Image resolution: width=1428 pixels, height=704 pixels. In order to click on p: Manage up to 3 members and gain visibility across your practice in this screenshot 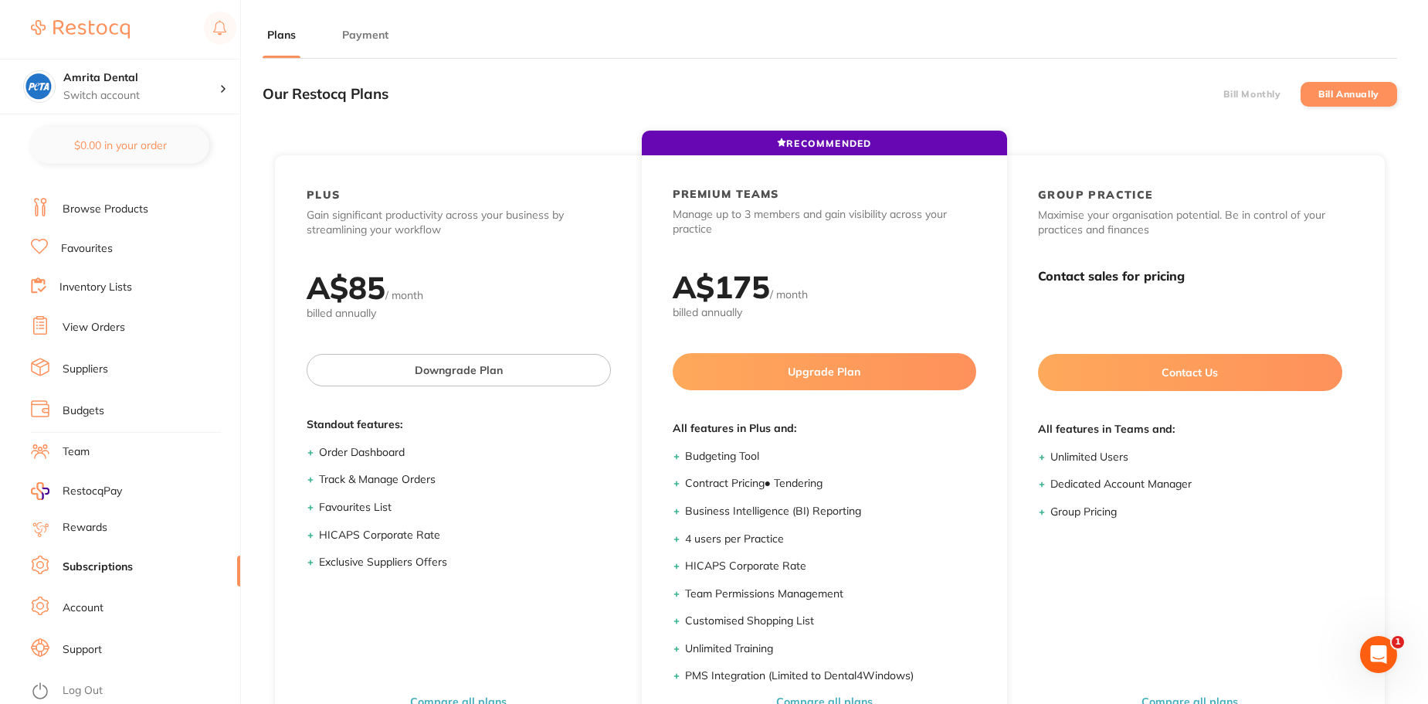, I will do `click(825, 222)`.